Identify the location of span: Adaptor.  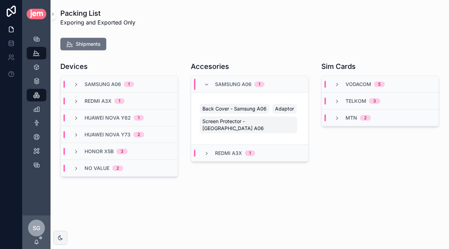
(284, 109).